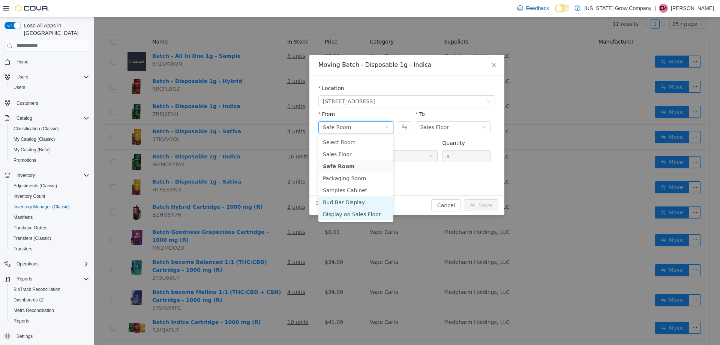 Image resolution: width=720 pixels, height=345 pixels. I want to click on a: Promotions, so click(25, 160).